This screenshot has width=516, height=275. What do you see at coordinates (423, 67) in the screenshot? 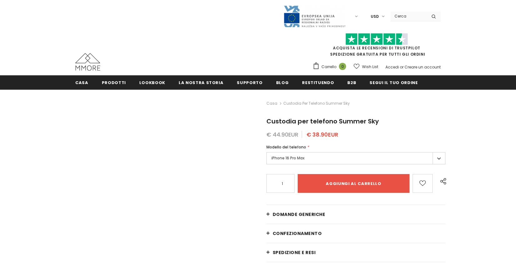
I see `a: Creare un account` at bounding box center [423, 67].